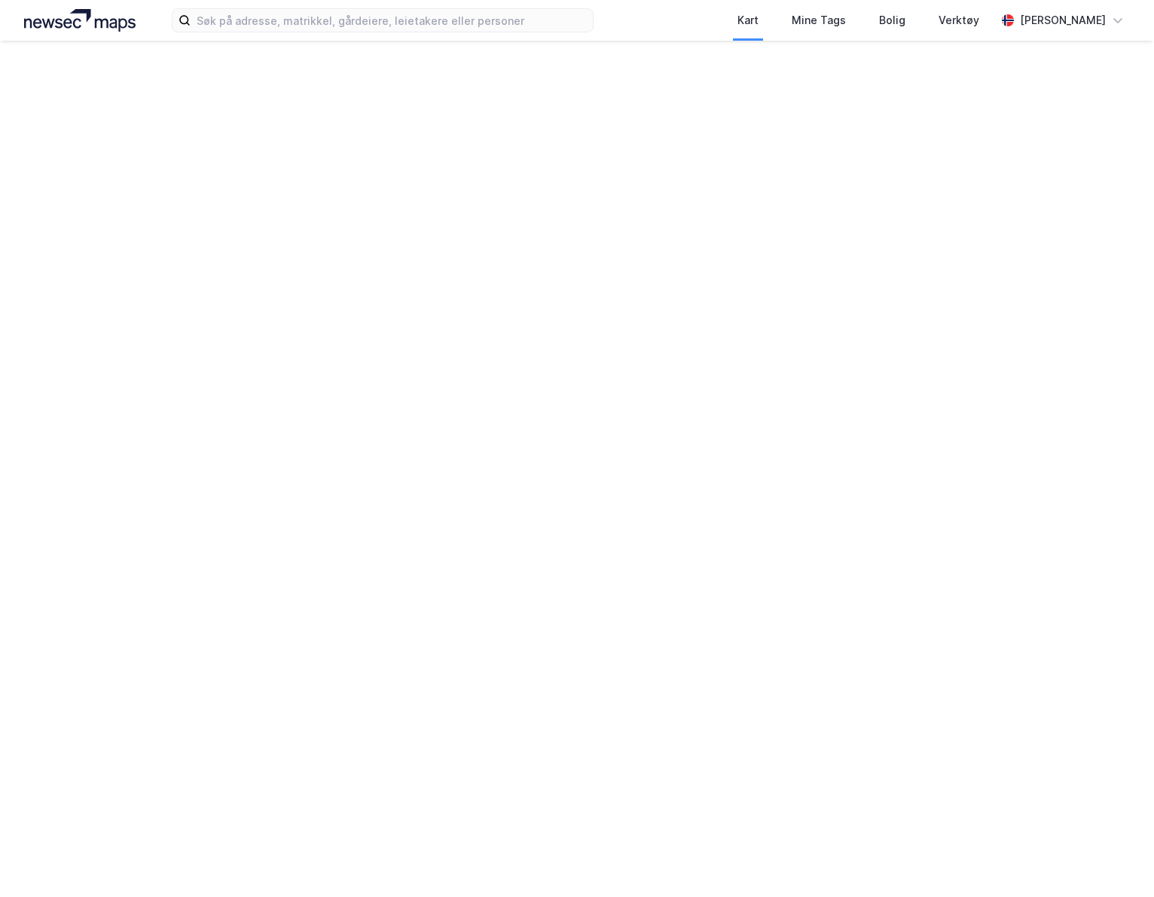  What do you see at coordinates (392, 20) in the screenshot?
I see `input: Søk på adresse, matrikkel, gårdeiere, leietakere eller personer` at bounding box center [392, 20].